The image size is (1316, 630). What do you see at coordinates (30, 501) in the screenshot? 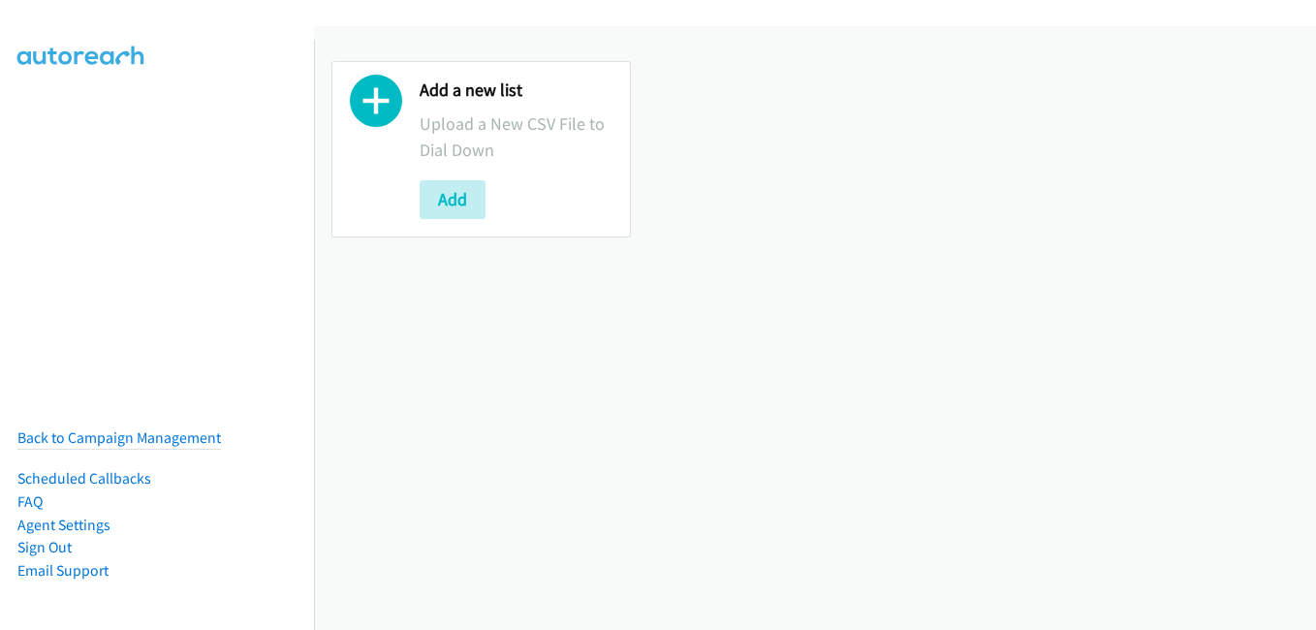
I see `a: FAQ` at bounding box center [30, 501].